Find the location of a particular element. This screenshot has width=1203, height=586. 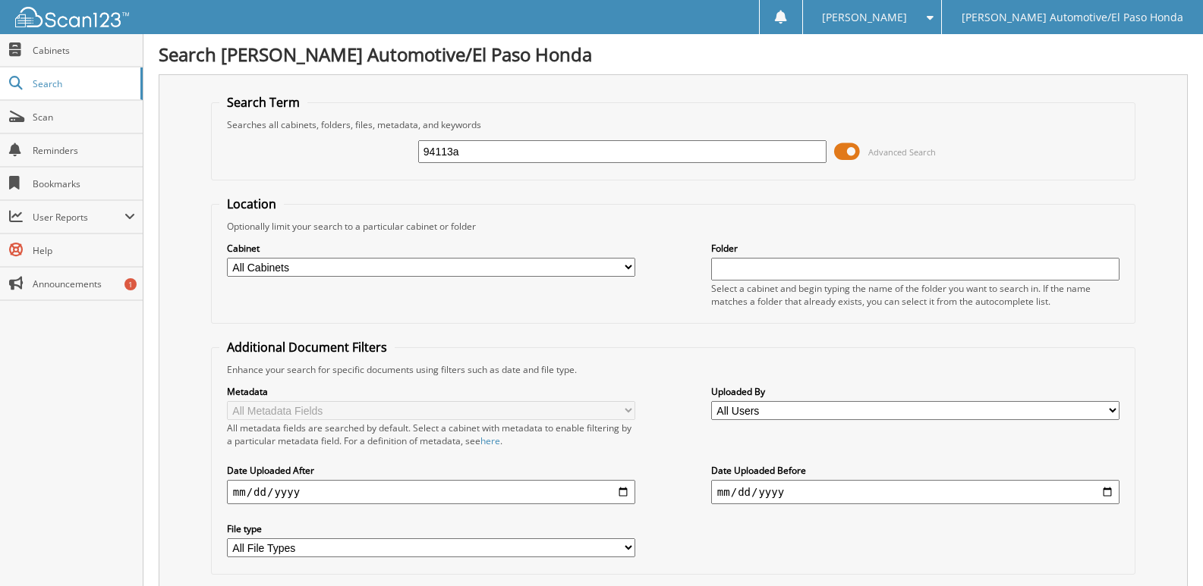

label: Date Uploaded After is located at coordinates (431, 470).